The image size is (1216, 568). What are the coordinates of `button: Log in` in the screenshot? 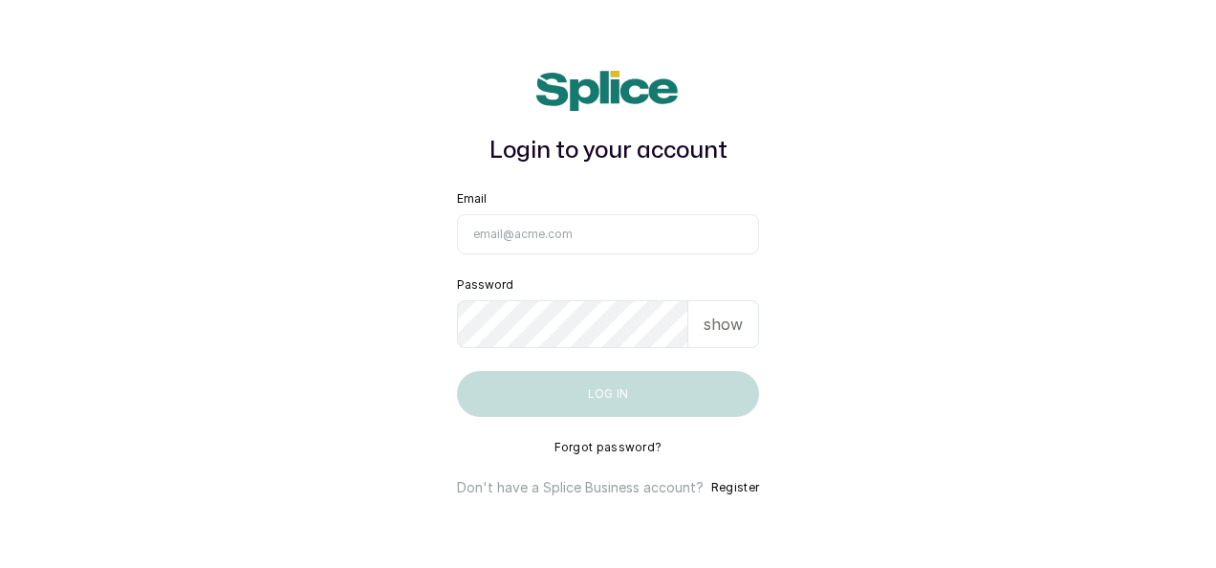 It's located at (608, 394).